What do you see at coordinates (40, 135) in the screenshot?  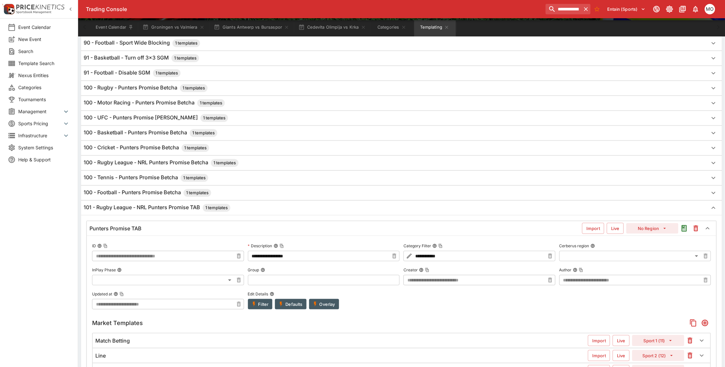 I see `span: Infrastructure` at bounding box center [40, 135].